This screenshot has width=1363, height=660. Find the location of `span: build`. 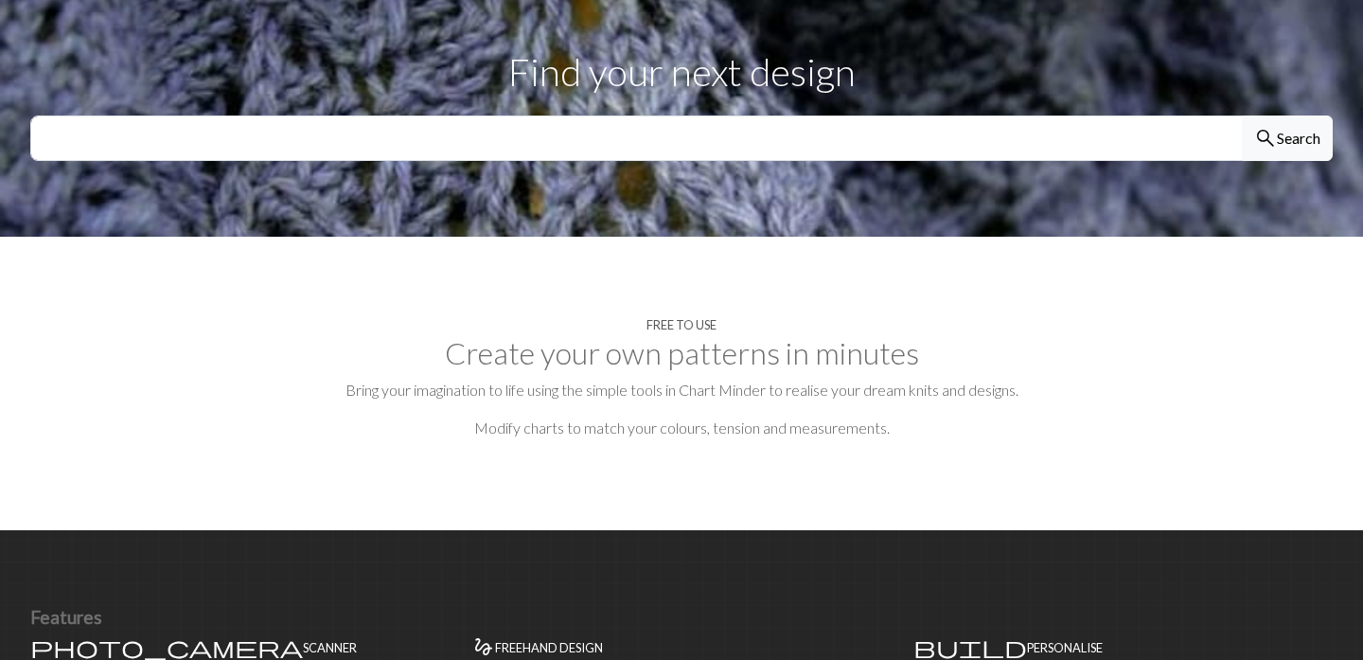

span: build is located at coordinates (970, 646).